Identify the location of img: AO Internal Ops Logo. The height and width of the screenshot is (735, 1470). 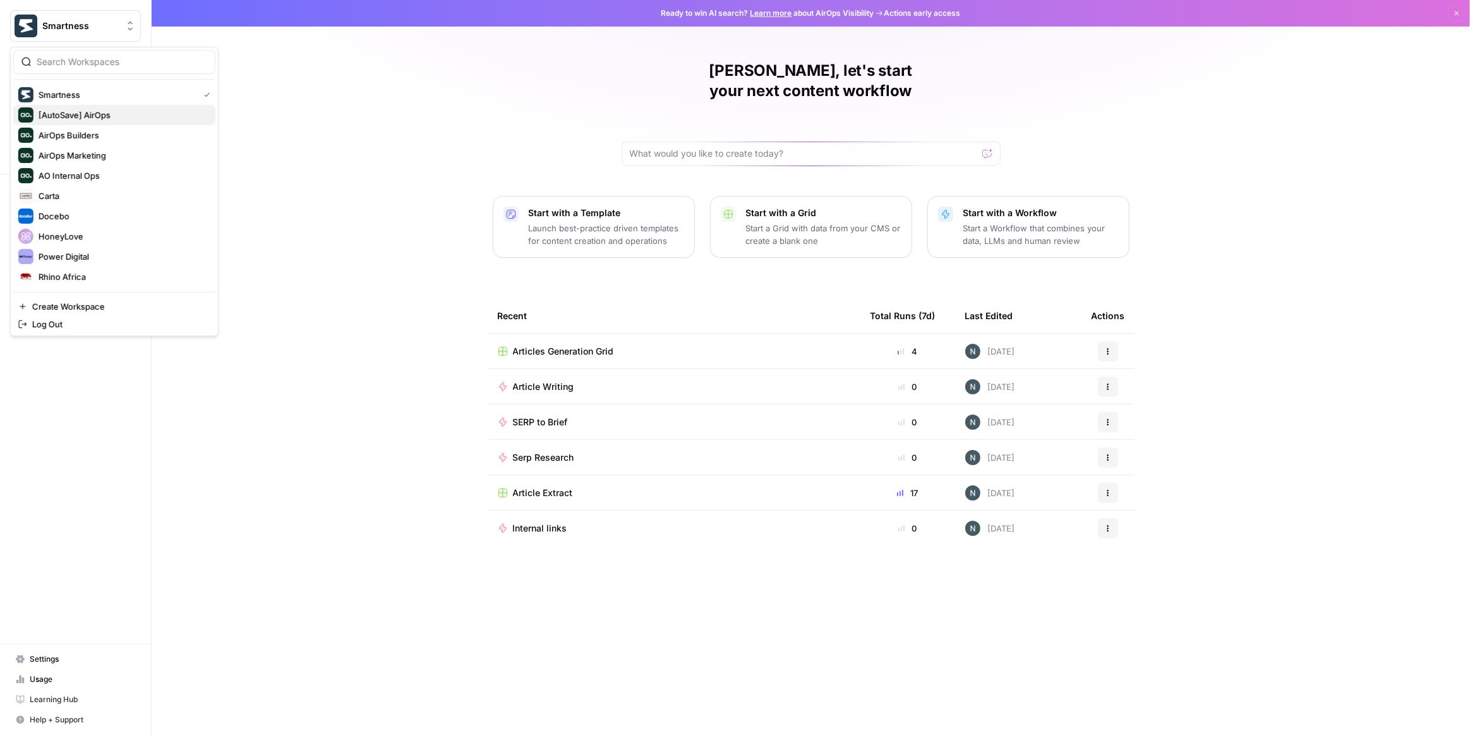
(26, 176).